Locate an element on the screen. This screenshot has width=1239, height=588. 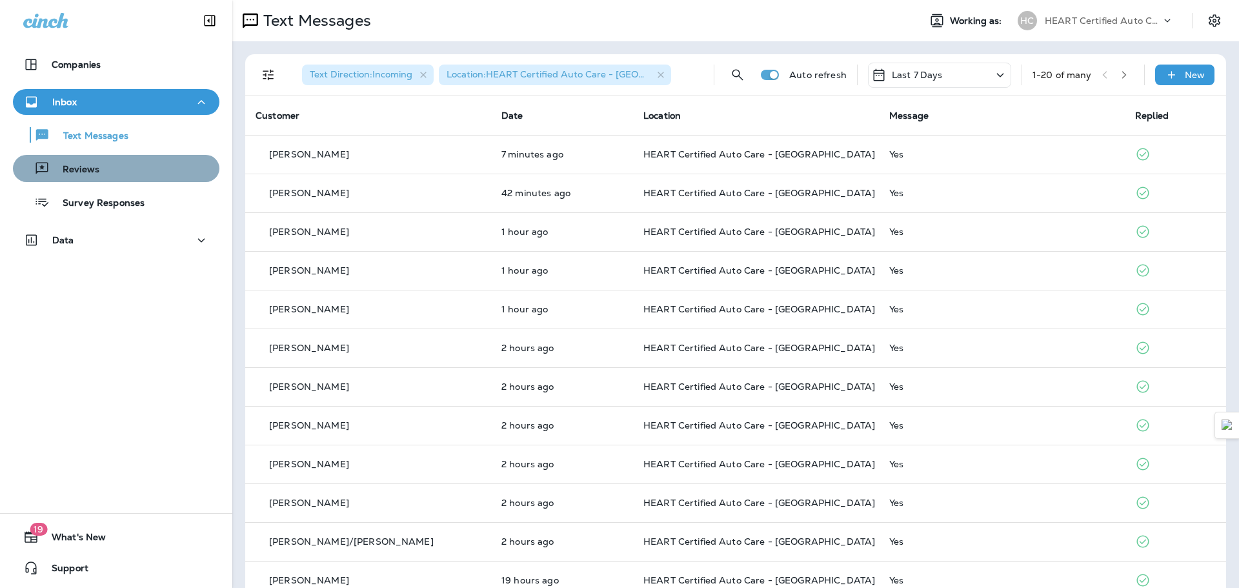
p: Sep 9, 2025 10:16 AM is located at coordinates (562, 270).